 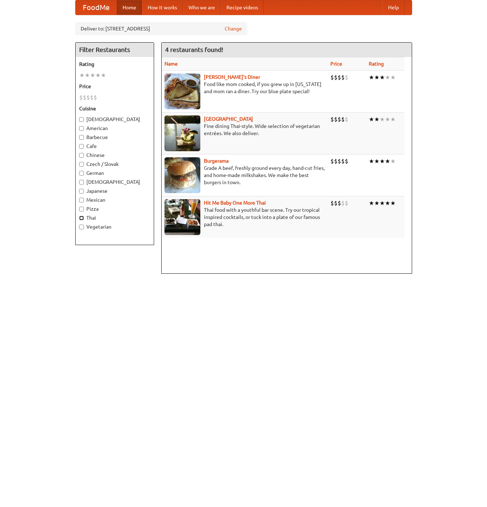 What do you see at coordinates (115, 155) in the screenshot?
I see `label: Chinese` at bounding box center [115, 155].